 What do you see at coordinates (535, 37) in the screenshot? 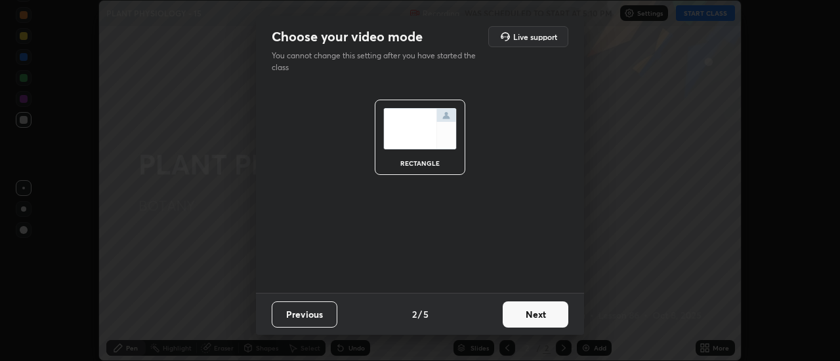
I see `h5: Live support` at bounding box center [535, 37].